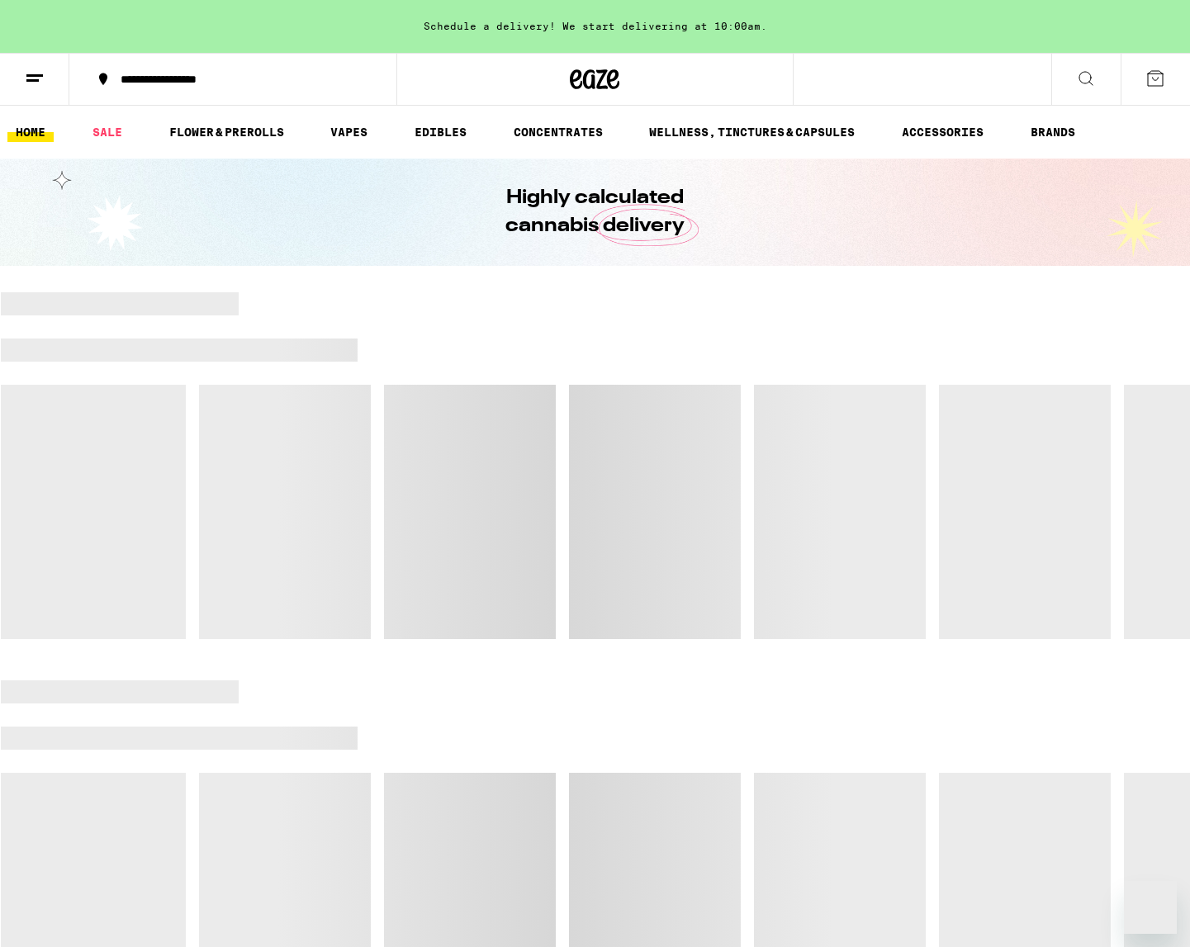  Describe the element at coordinates (595, 212) in the screenshot. I see `h1: Highly calculated cannabis delivery` at that location.